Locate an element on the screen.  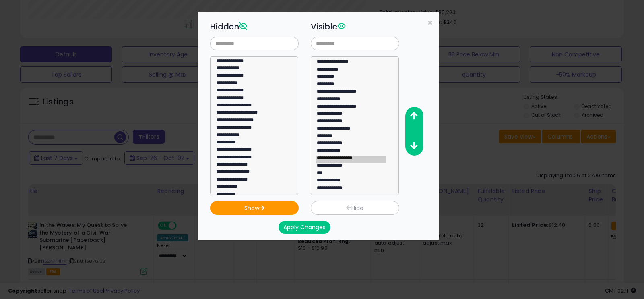
button: Hide is located at coordinates (355, 208).